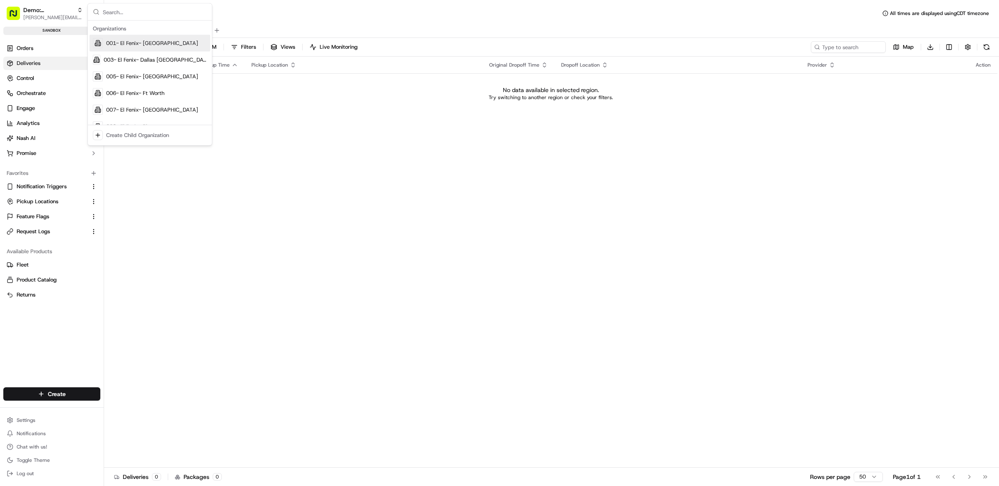 The height and width of the screenshot is (486, 999). Describe the element at coordinates (333, 47) in the screenshot. I see `button: Live Monitoring` at that location.